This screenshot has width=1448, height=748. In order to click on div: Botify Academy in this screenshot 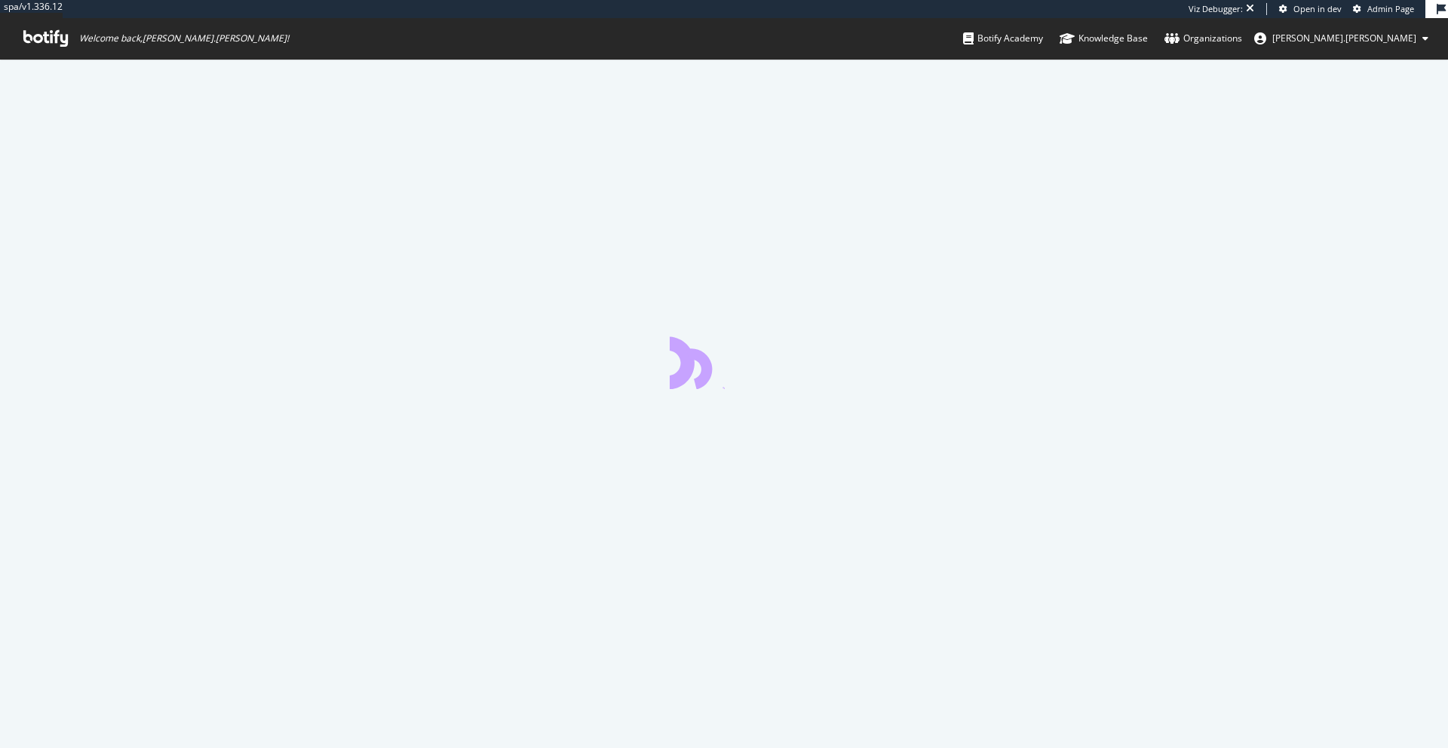, I will do `click(1003, 38)`.